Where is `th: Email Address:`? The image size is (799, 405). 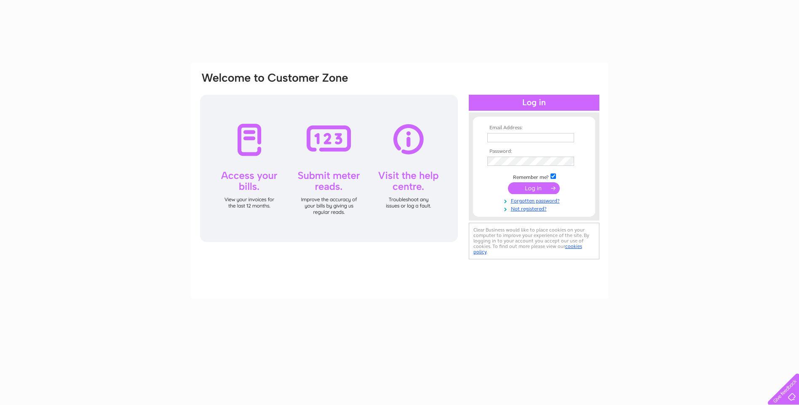
th: Email Address: is located at coordinates (534, 128).